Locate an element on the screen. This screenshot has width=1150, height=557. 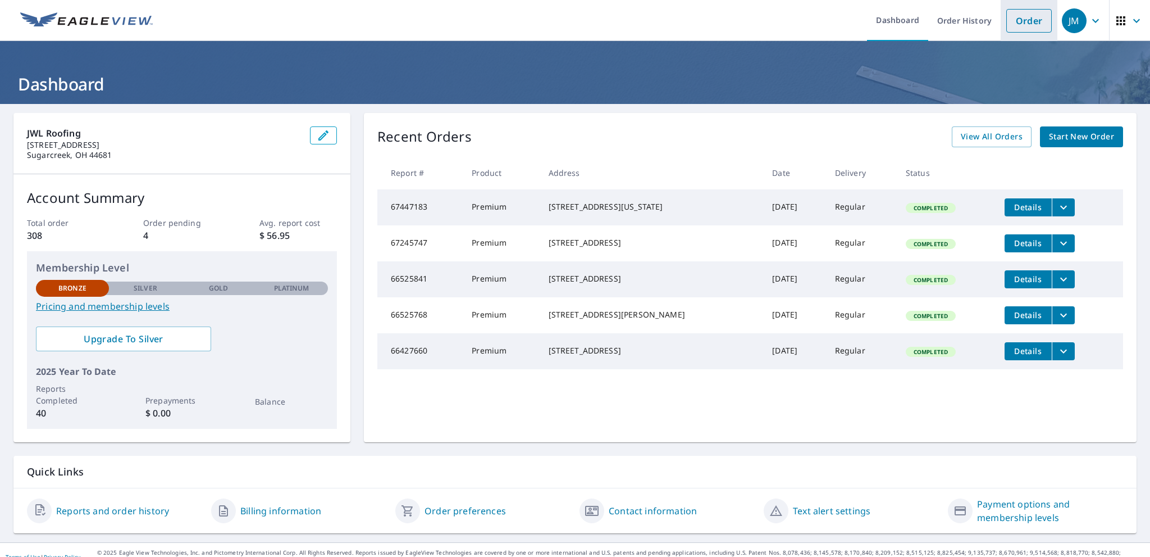
p: Balance is located at coordinates (292, 401).